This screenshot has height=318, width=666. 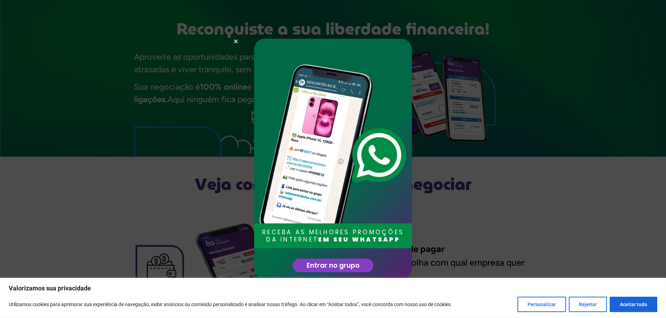 What do you see at coordinates (230, 305) in the screenshot?
I see `p: Utilizamos cookies para aprimorar sua experiência de navegação, exibir anúncios ou conteúdo perso...` at bounding box center [230, 305].